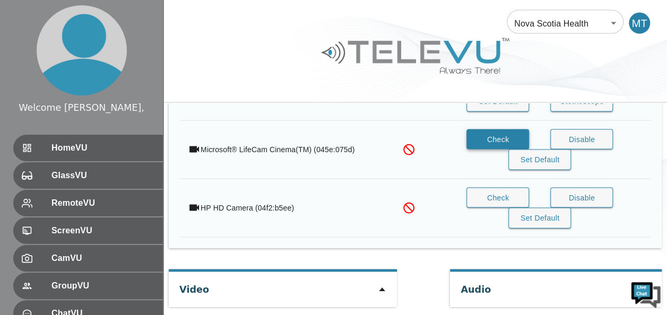  I want to click on span: GlassVU, so click(103, 176).